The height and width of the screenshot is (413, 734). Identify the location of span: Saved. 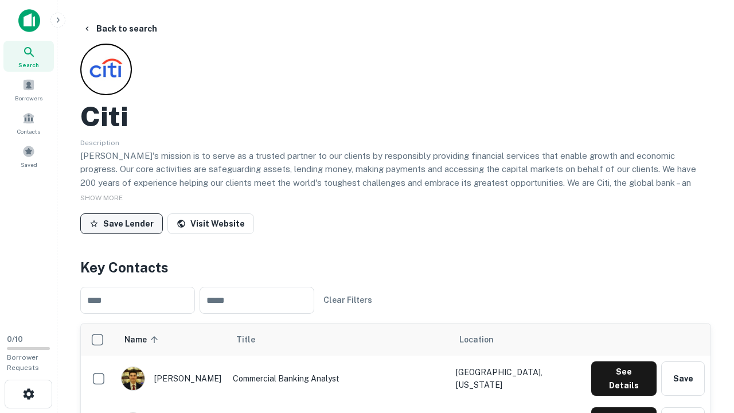
(29, 165).